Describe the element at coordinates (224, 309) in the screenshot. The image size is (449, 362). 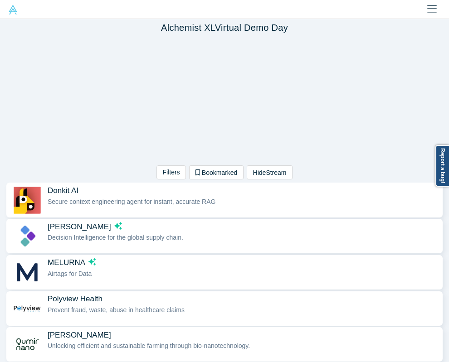
I see `button: Polyview HealthPrevent fraud, waste, abuse in healthcare claims` at that location.